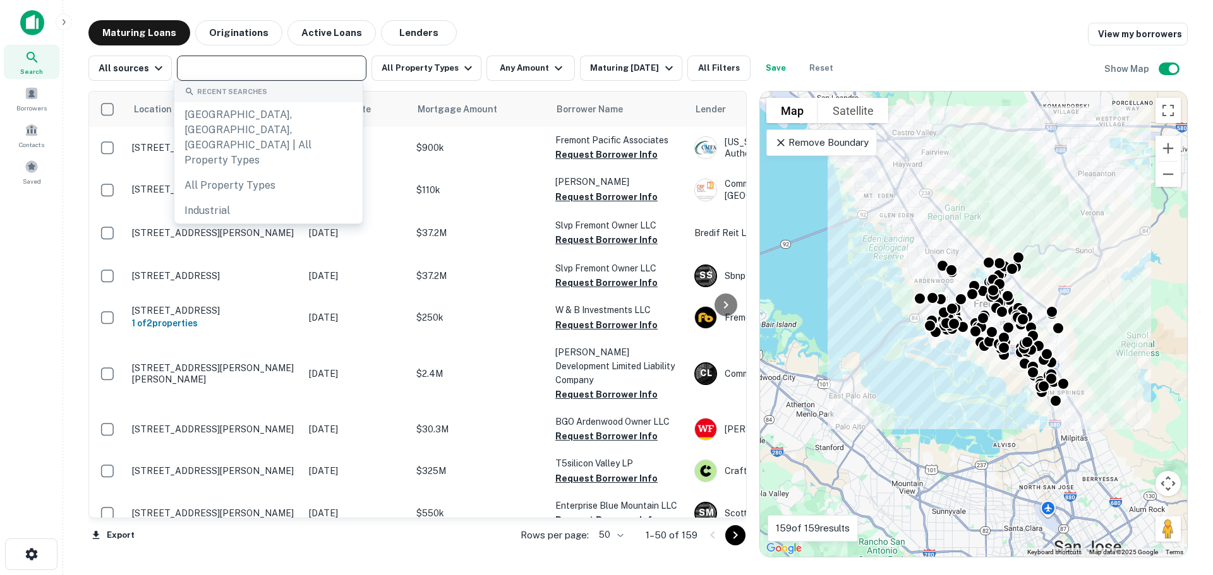 The image size is (1213, 575). Describe the element at coordinates (32, 145) in the screenshot. I see `span: Contacts` at that location.